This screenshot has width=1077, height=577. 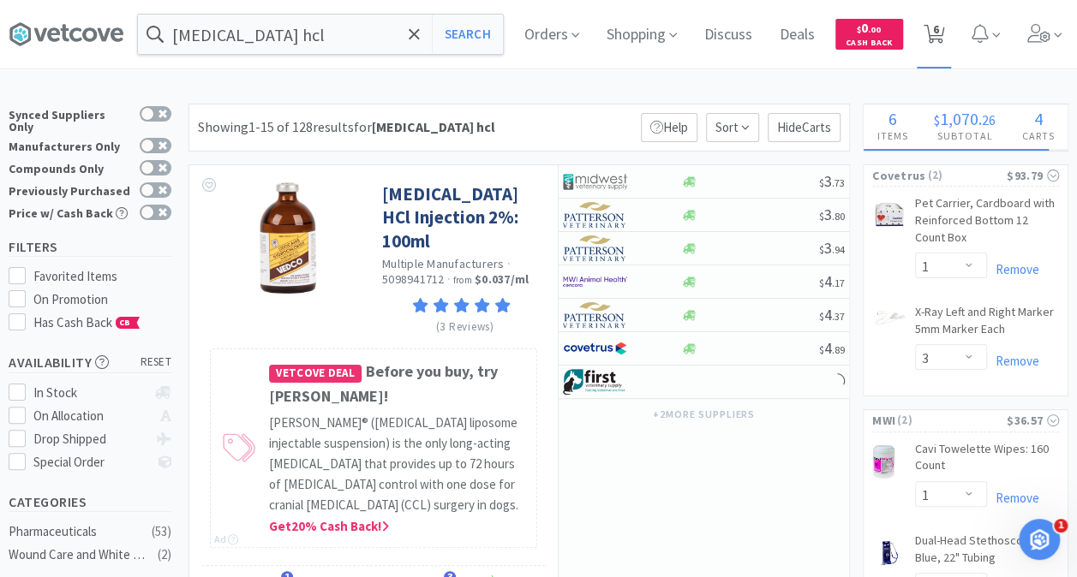 I want to click on h5: Categories, so click(x=90, y=502).